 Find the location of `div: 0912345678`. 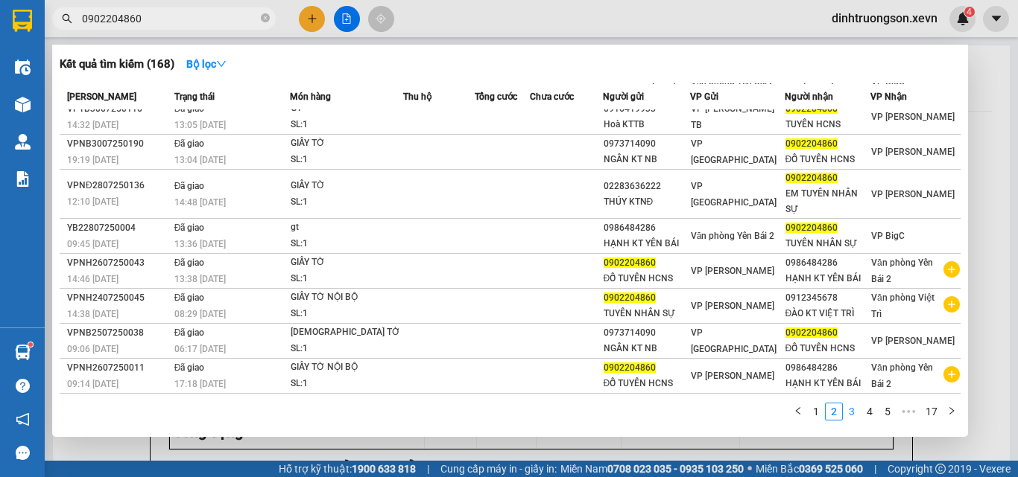

div: 0912345678 is located at coordinates (828, 298).